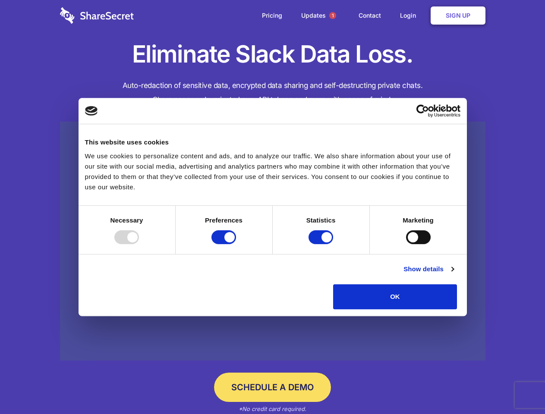  What do you see at coordinates (457, 16) in the screenshot?
I see `a: Sign Up` at bounding box center [457, 16].